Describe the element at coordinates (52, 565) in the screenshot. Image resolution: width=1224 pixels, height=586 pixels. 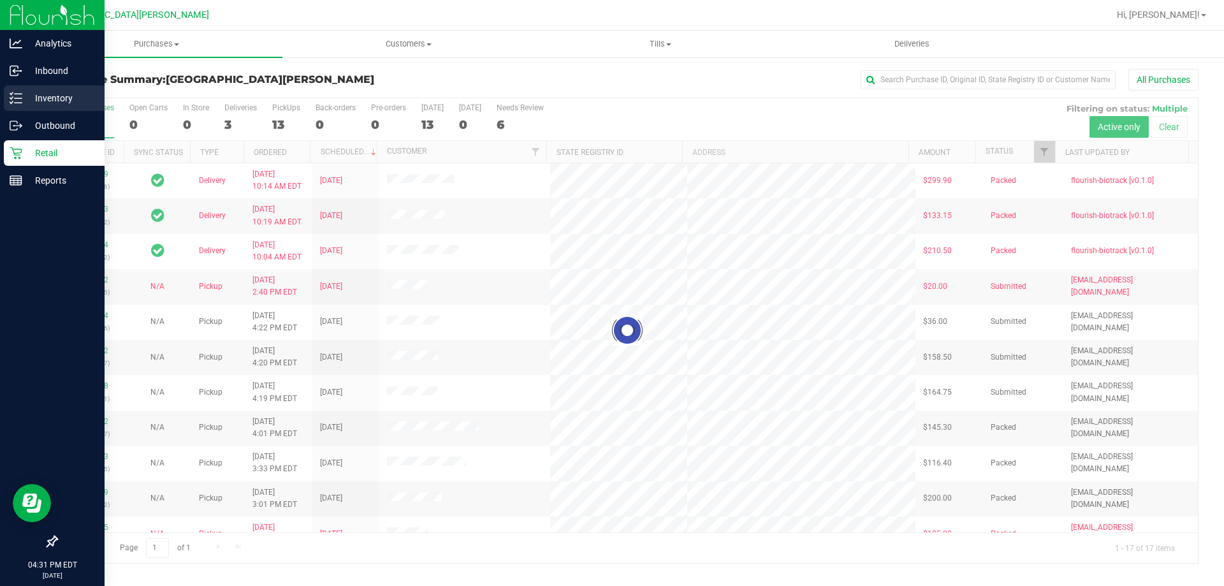
I see `p: 04:31 PM EDT` at that location.